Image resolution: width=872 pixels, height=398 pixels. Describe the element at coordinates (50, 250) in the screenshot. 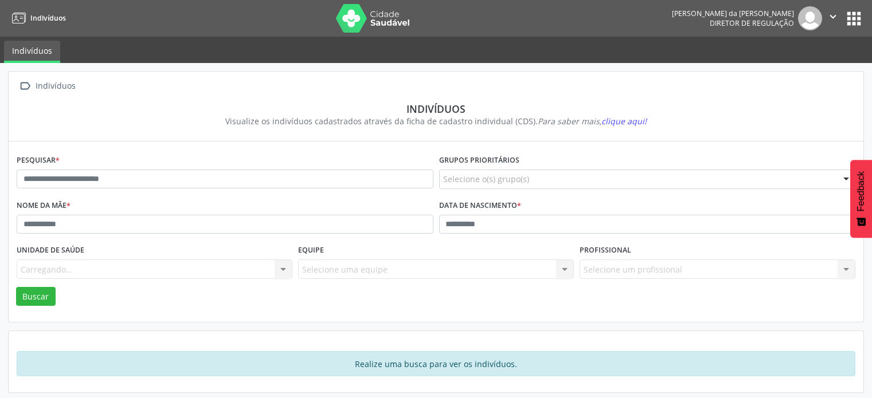

I see `label: Unidade de saúde` at that location.